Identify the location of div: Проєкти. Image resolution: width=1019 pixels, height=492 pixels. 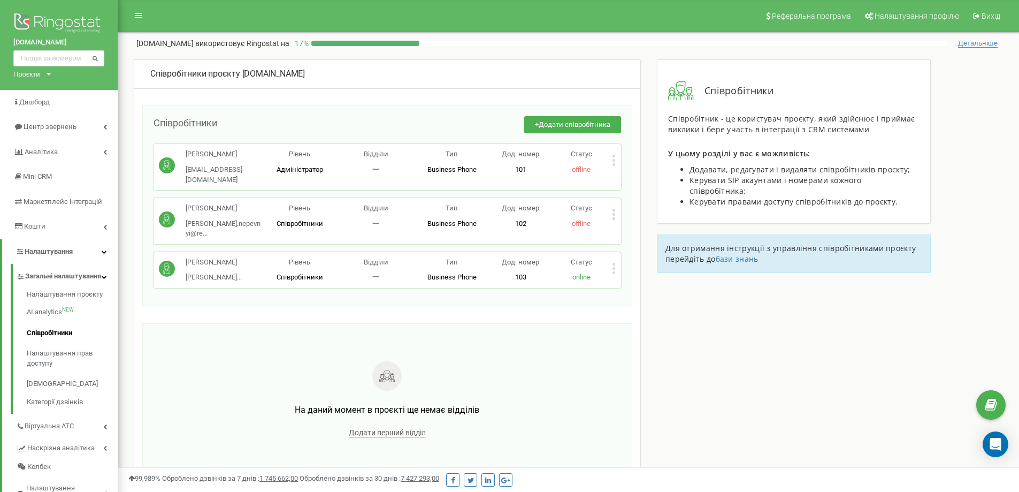
(27, 74).